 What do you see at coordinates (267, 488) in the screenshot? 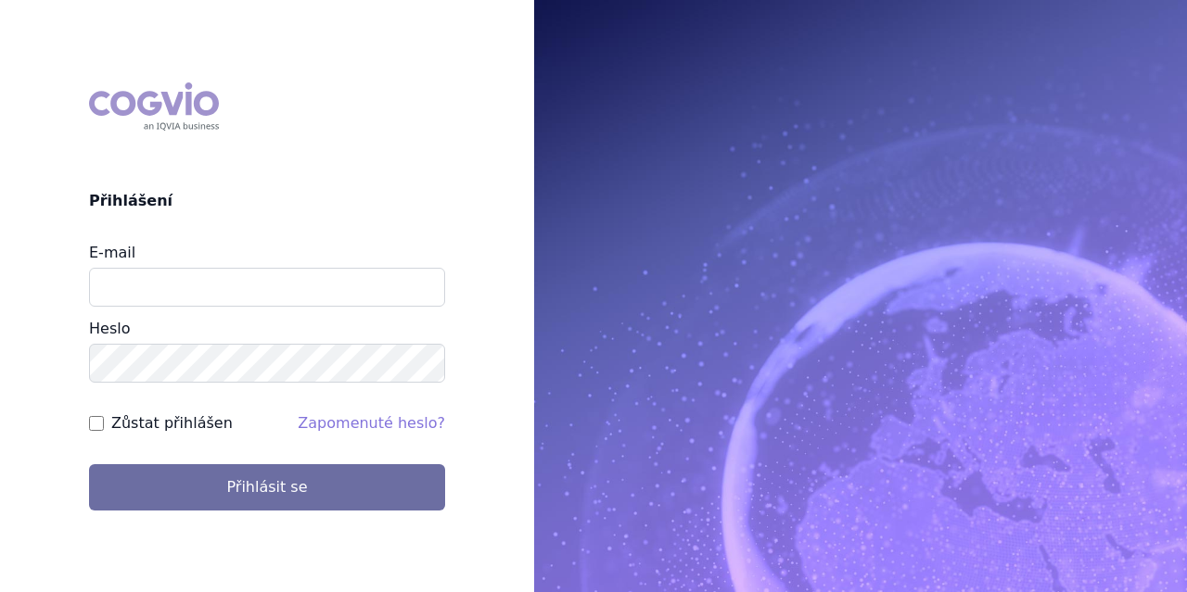
I see `button: Přihlásit se` at bounding box center [267, 488].